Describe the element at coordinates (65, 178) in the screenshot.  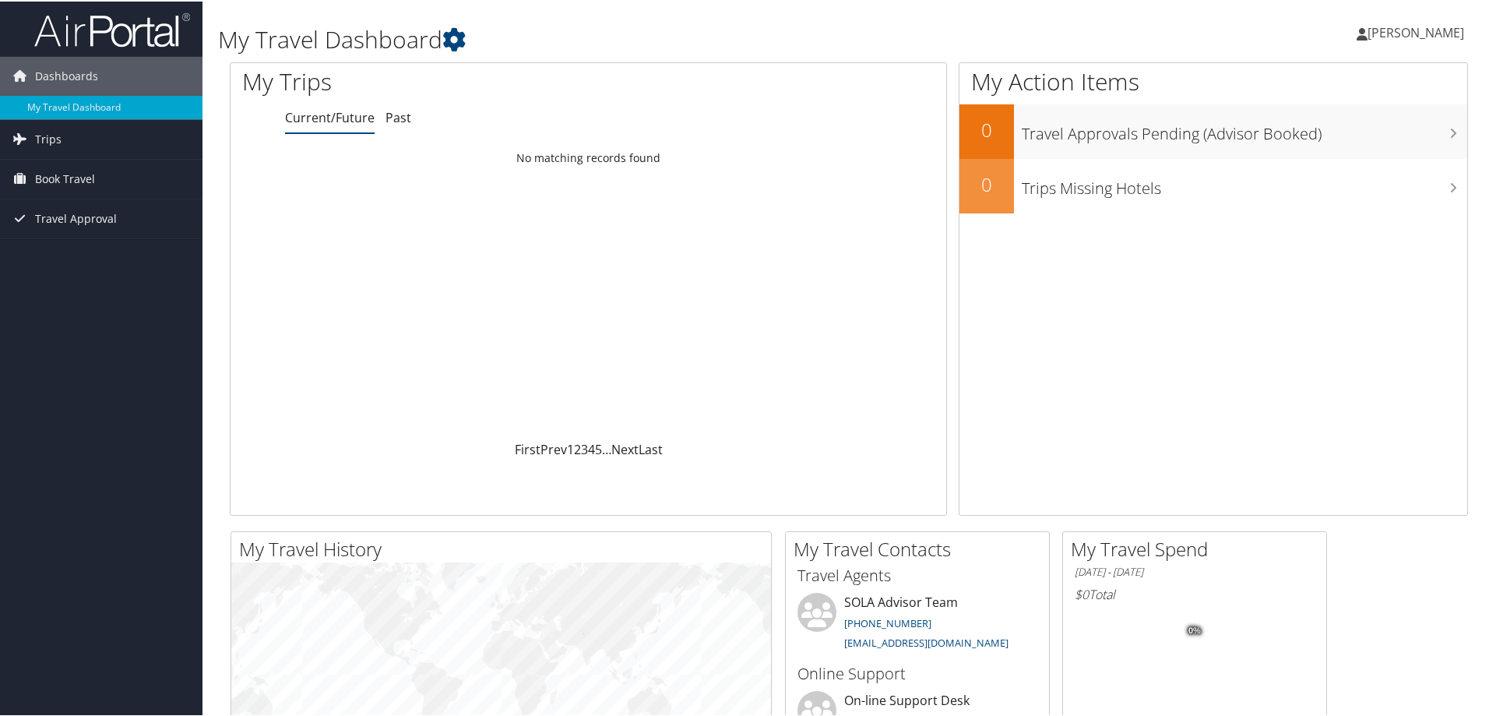
I see `span: Book Travel` at that location.